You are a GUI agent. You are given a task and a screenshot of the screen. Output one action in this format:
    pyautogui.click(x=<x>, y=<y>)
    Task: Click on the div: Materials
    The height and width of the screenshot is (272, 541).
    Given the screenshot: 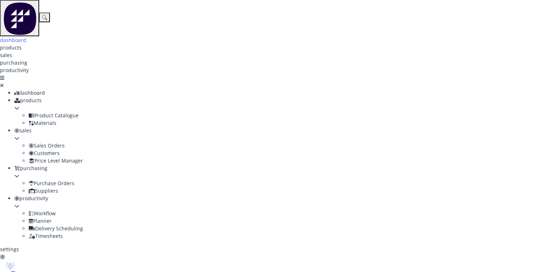 What is the action you would take?
    pyautogui.click(x=285, y=123)
    